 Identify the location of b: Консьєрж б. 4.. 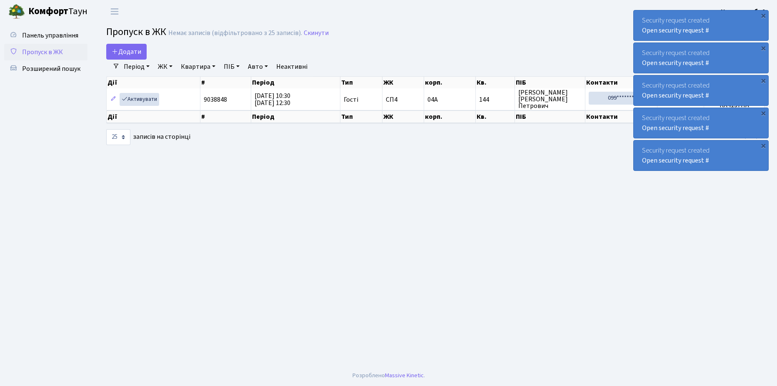
(743, 12).